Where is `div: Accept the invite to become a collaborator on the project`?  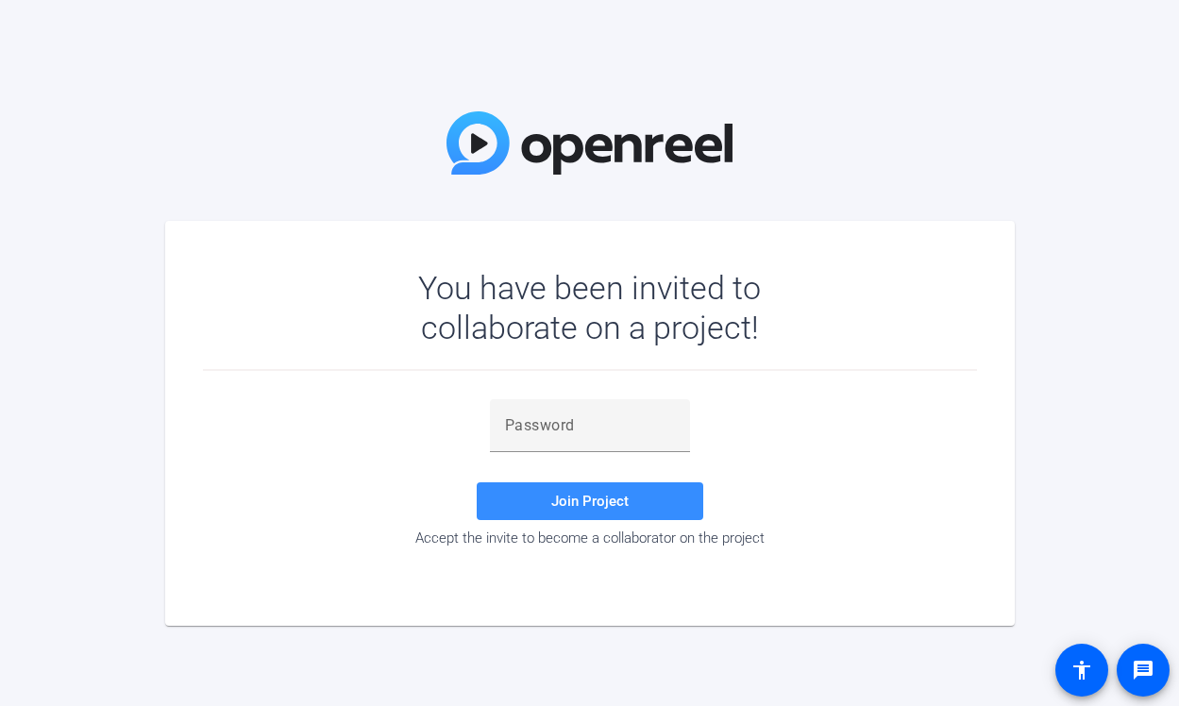
div: Accept the invite to become a collaborator on the project is located at coordinates (590, 538).